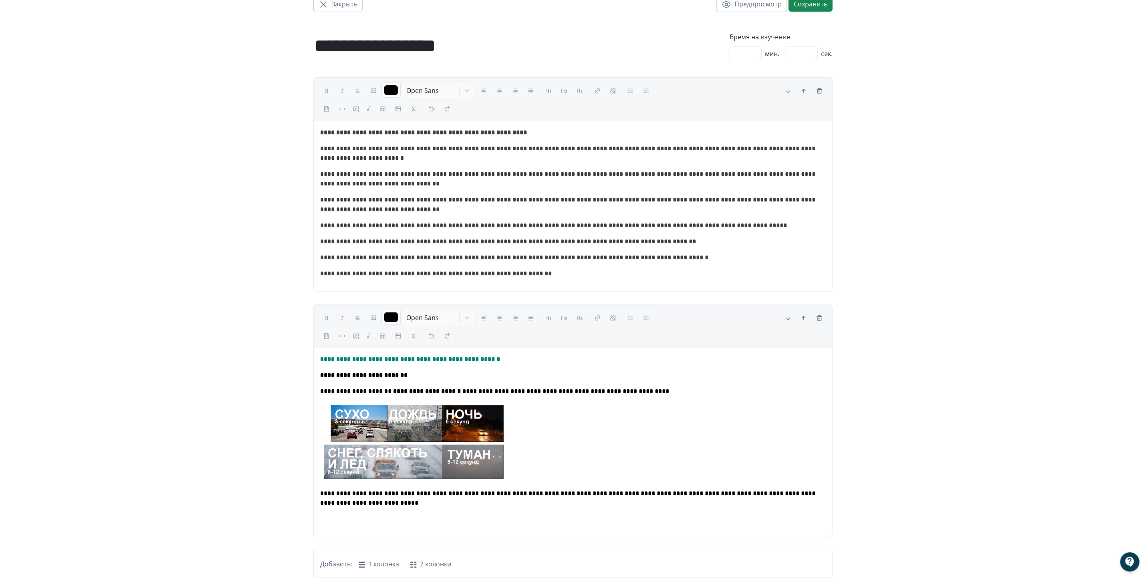 This screenshot has width=1146, height=578. Describe the element at coordinates (809, 54) in the screenshot. I see `div: сек.` at that location.